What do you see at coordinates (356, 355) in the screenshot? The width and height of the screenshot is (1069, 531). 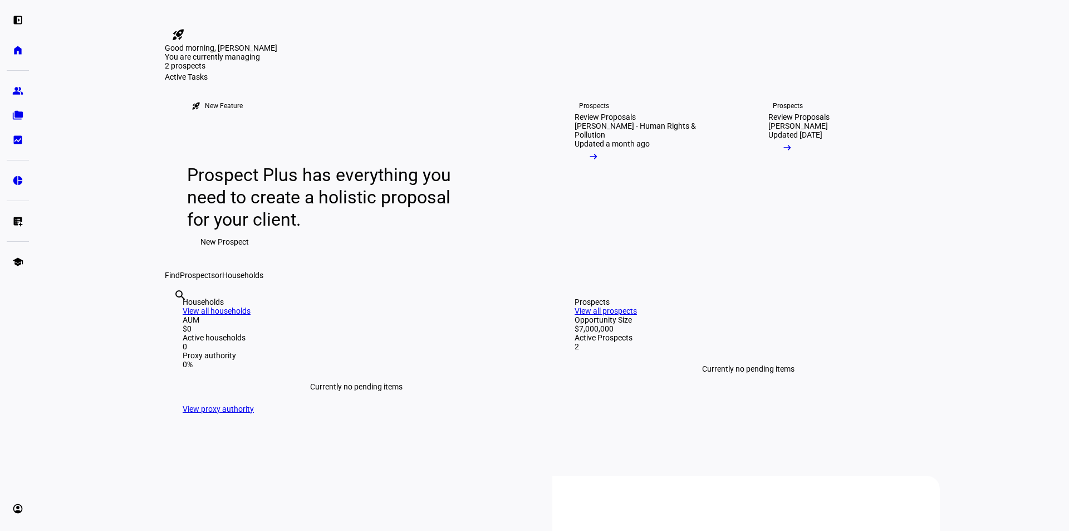 I see `div: Proxy authority` at bounding box center [356, 355].